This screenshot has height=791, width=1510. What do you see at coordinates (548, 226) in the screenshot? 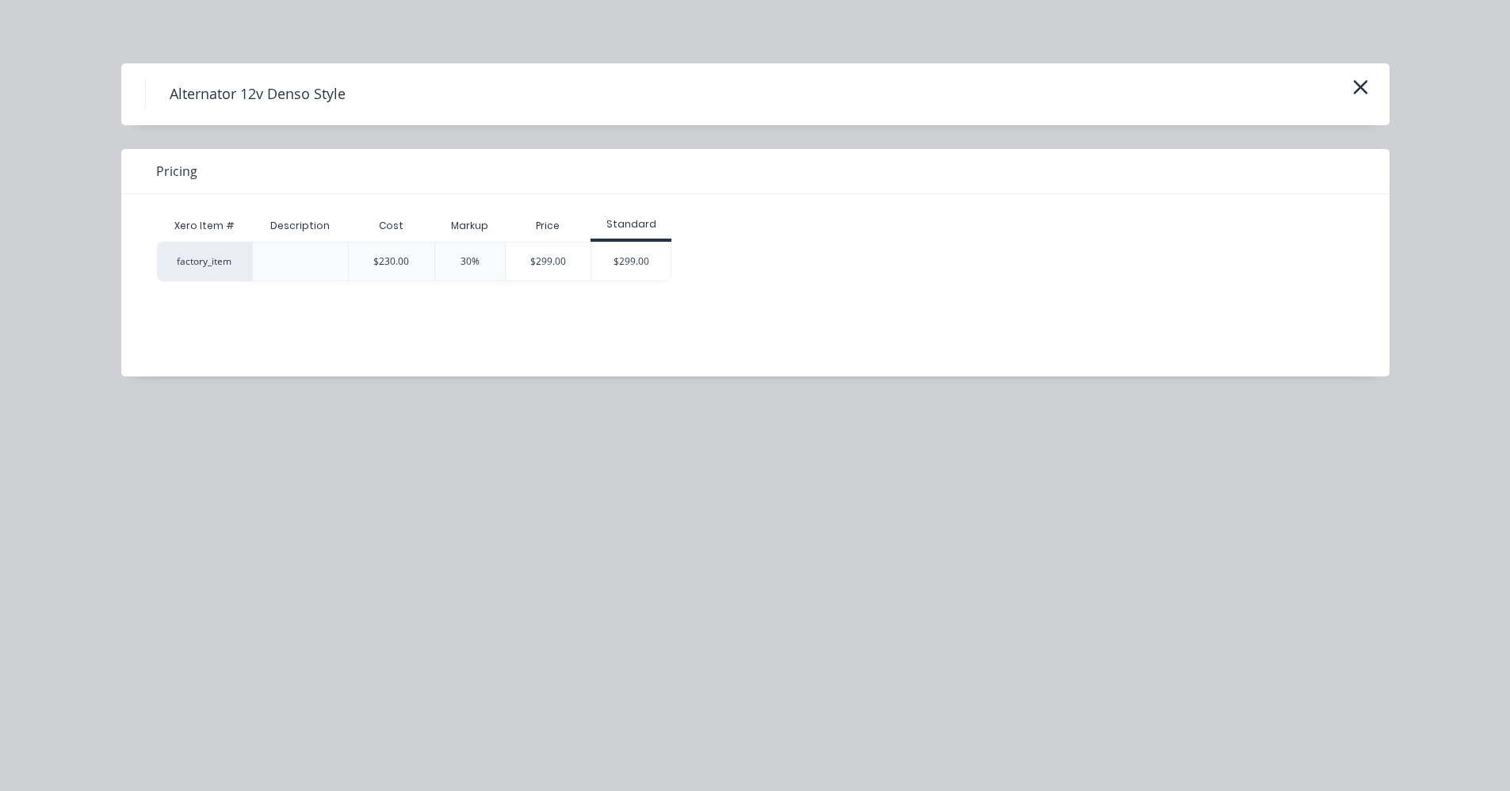
I see `div: Price` at bounding box center [548, 226].